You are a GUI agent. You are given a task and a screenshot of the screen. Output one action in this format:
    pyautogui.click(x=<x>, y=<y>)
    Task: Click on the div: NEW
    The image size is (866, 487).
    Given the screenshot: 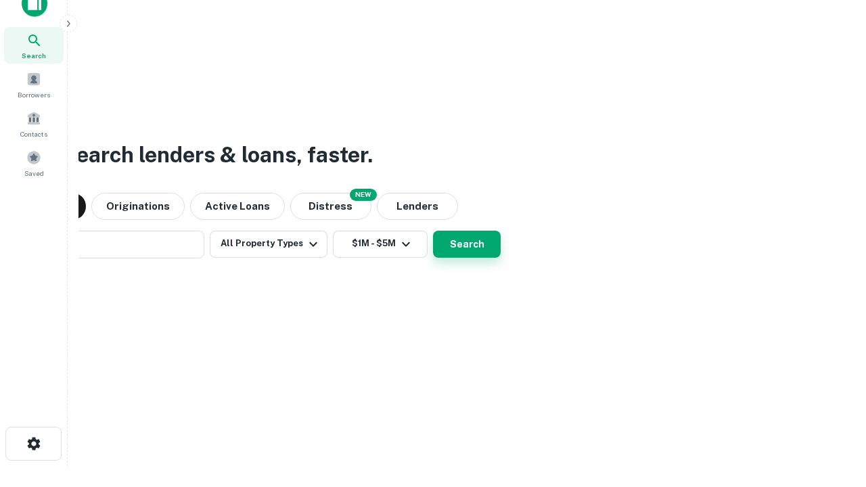 What is the action you would take?
    pyautogui.click(x=363, y=195)
    